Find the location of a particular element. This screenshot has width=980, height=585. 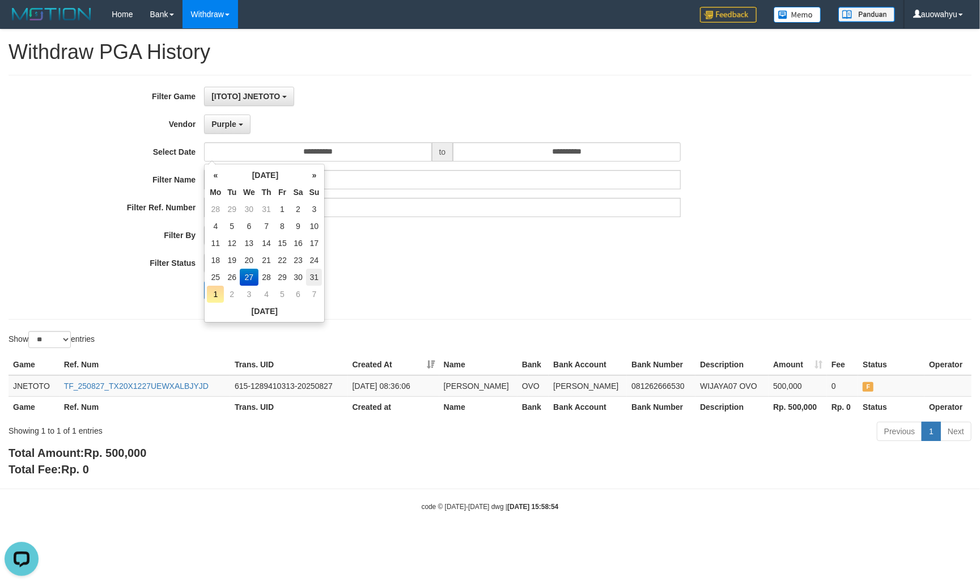

td: 18 is located at coordinates (215, 260).